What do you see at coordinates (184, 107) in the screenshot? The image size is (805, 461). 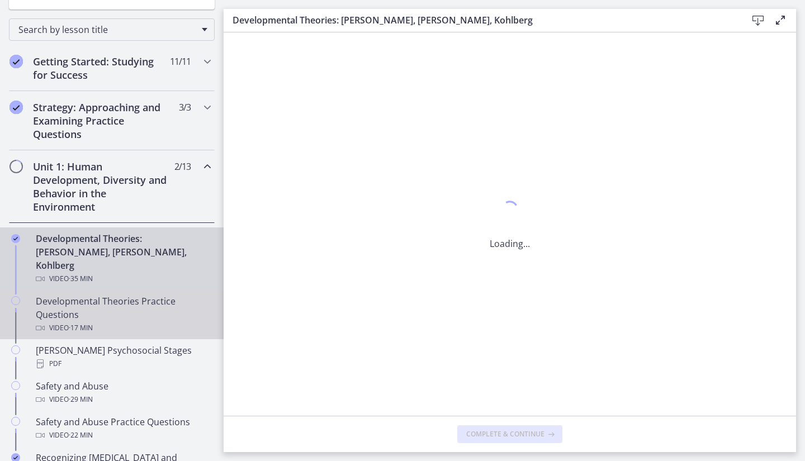 I see `span: 3 / 3` at bounding box center [184, 107].